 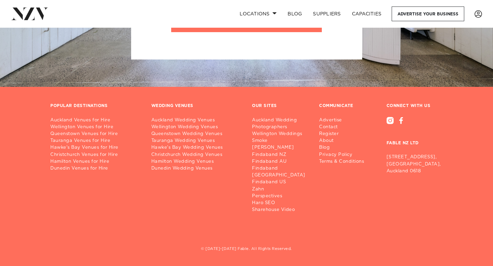 What do you see at coordinates (281, 155) in the screenshot?
I see `a: Findaband NZ` at bounding box center [281, 155].